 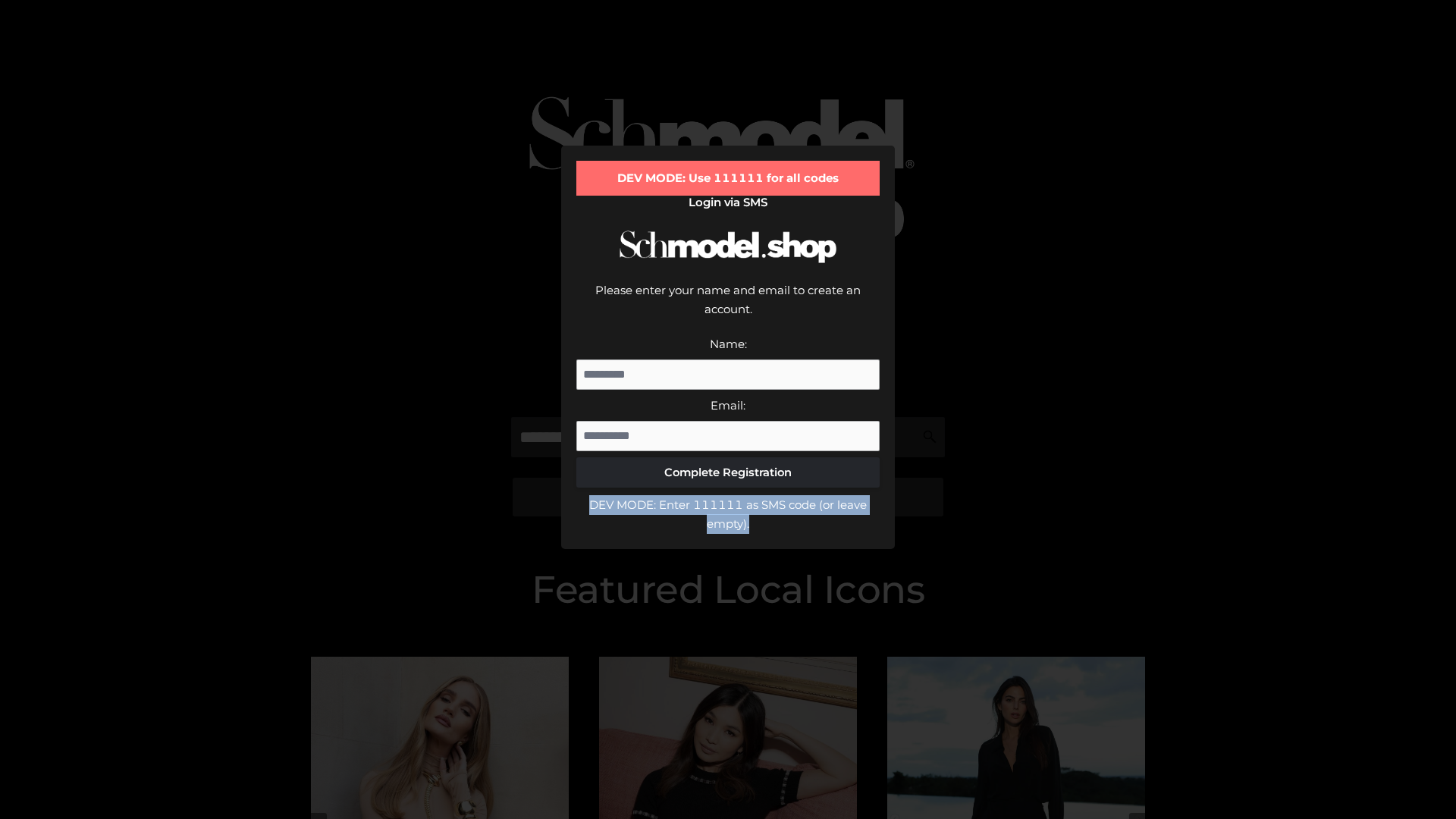 I want to click on div: DEV MODE: Enter 111111 as SMS code (or leave empty)., so click(x=728, y=514).